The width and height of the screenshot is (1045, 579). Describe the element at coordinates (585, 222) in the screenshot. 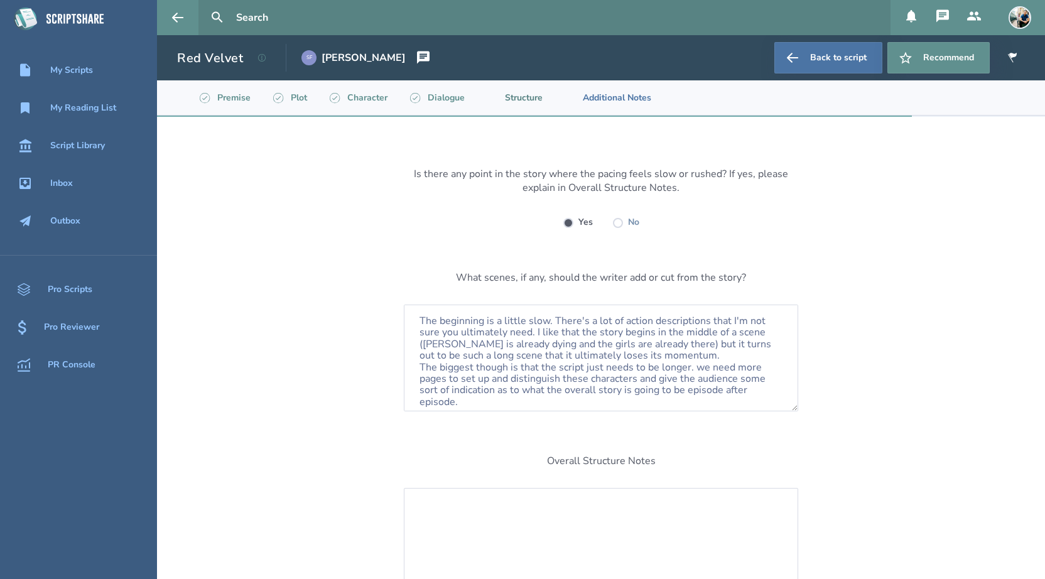

I see `label: Yes` at that location.